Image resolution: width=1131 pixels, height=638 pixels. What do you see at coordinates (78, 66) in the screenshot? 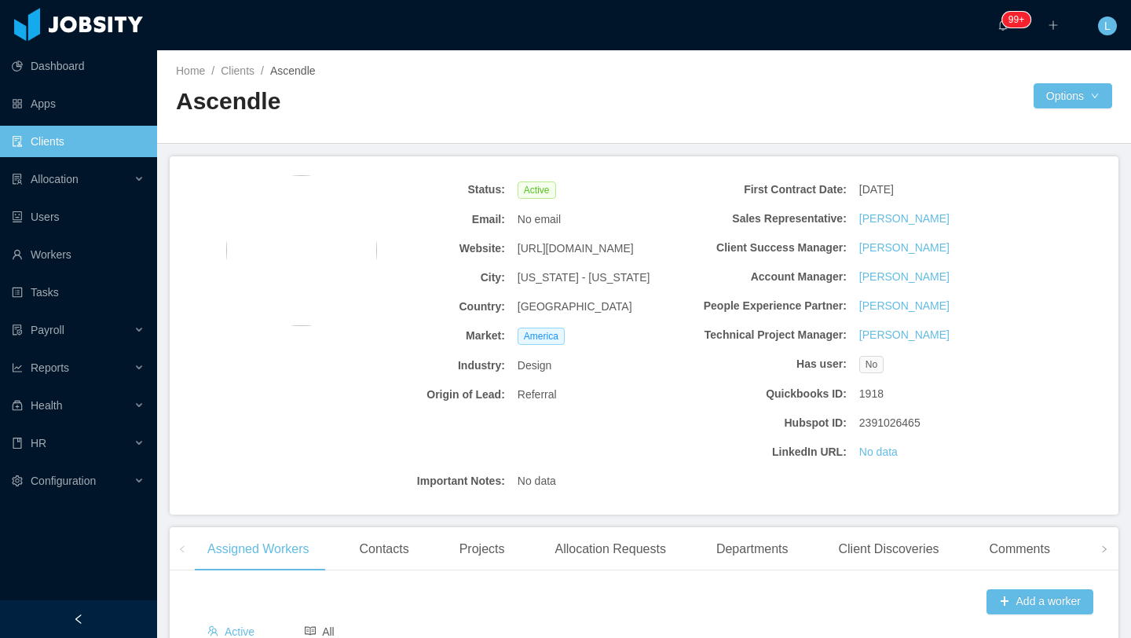
I see `a: icon: pie-chartDashboard` at bounding box center [78, 66].